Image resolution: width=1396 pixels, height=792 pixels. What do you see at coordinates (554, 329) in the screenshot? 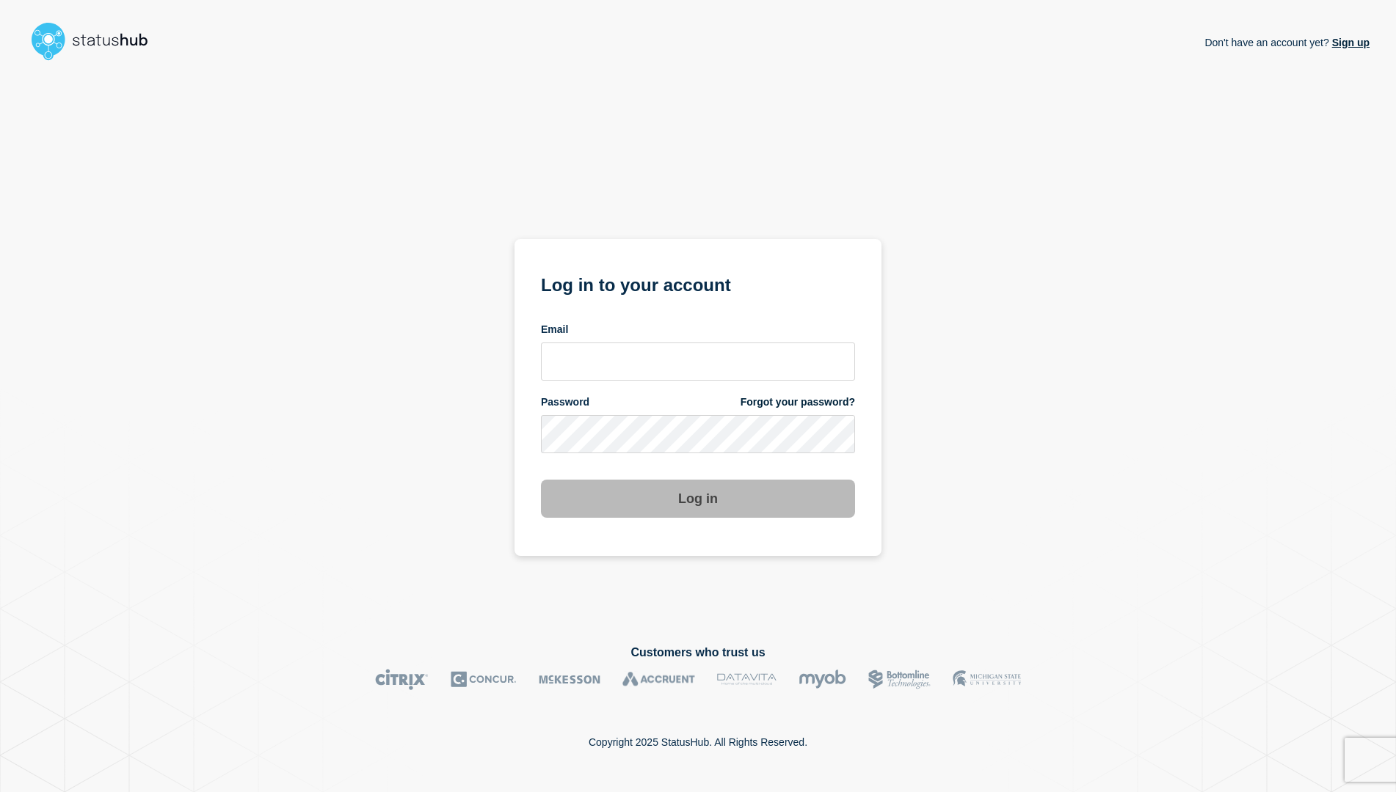
I see `span: Email` at bounding box center [554, 329].